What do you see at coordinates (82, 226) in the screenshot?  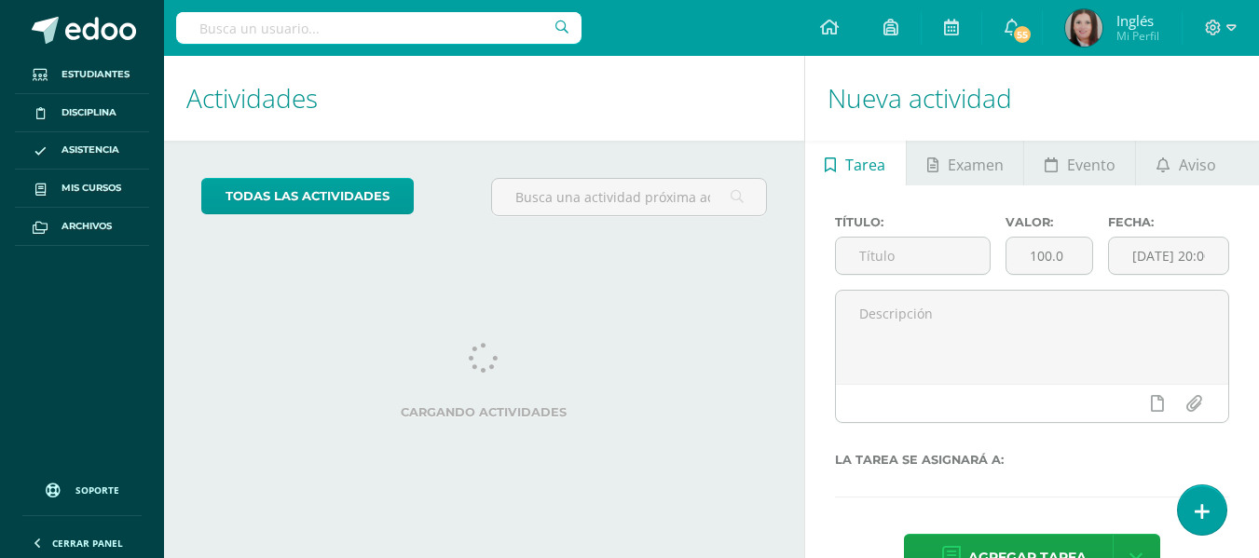 I see `a: Archivos` at bounding box center [82, 226].